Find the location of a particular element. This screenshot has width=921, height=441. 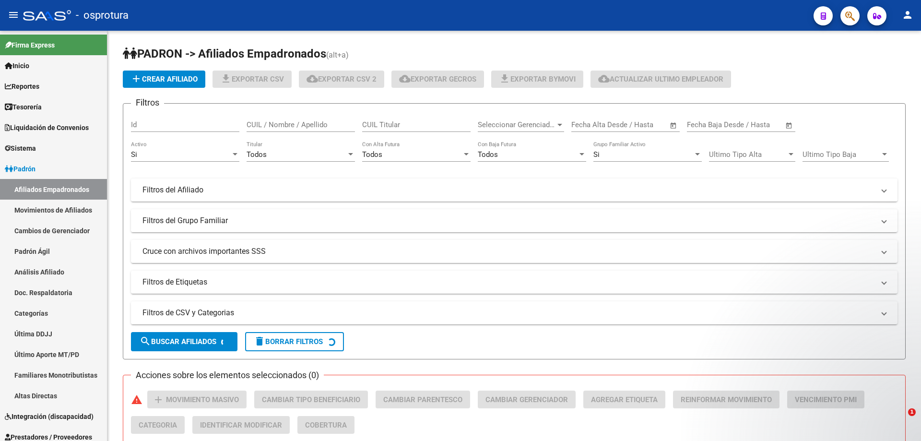

mat-icon: search is located at coordinates (145, 341).